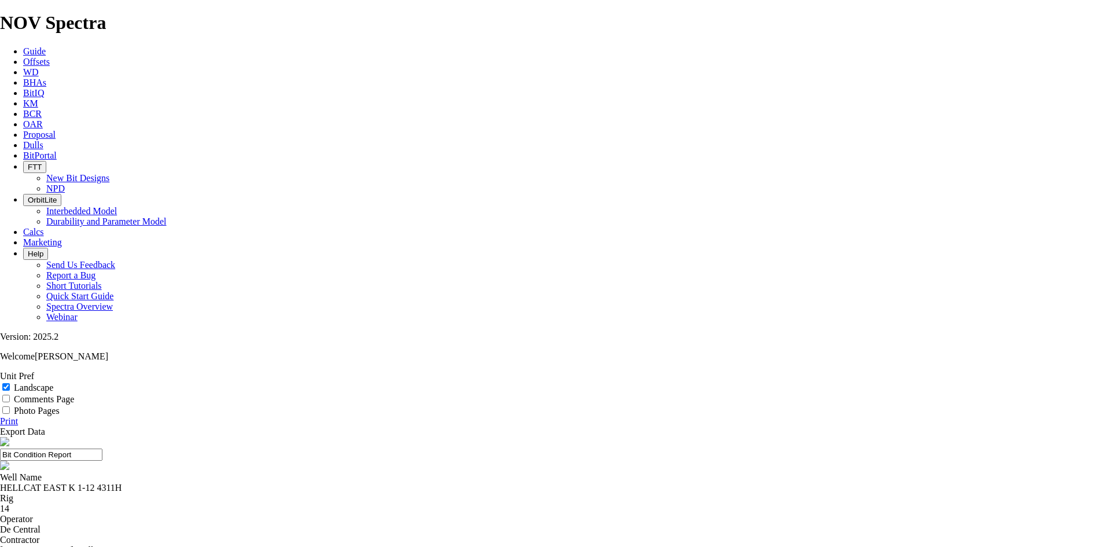  I want to click on a: NPD, so click(56, 188).